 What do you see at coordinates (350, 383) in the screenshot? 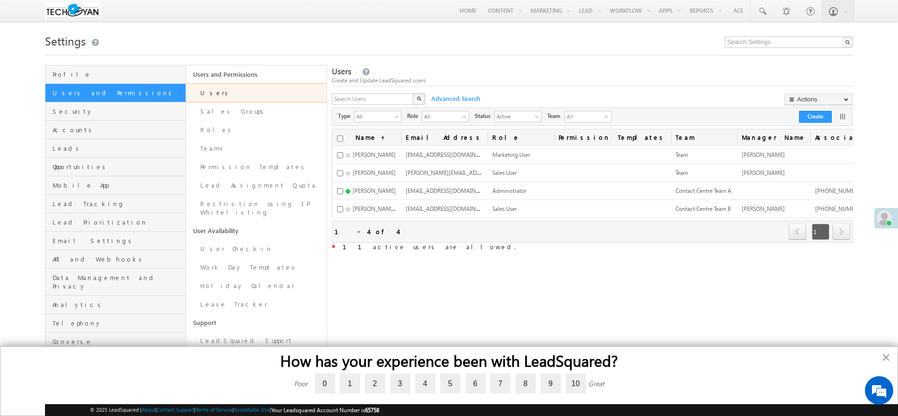
I see `label: 1` at bounding box center [350, 383].